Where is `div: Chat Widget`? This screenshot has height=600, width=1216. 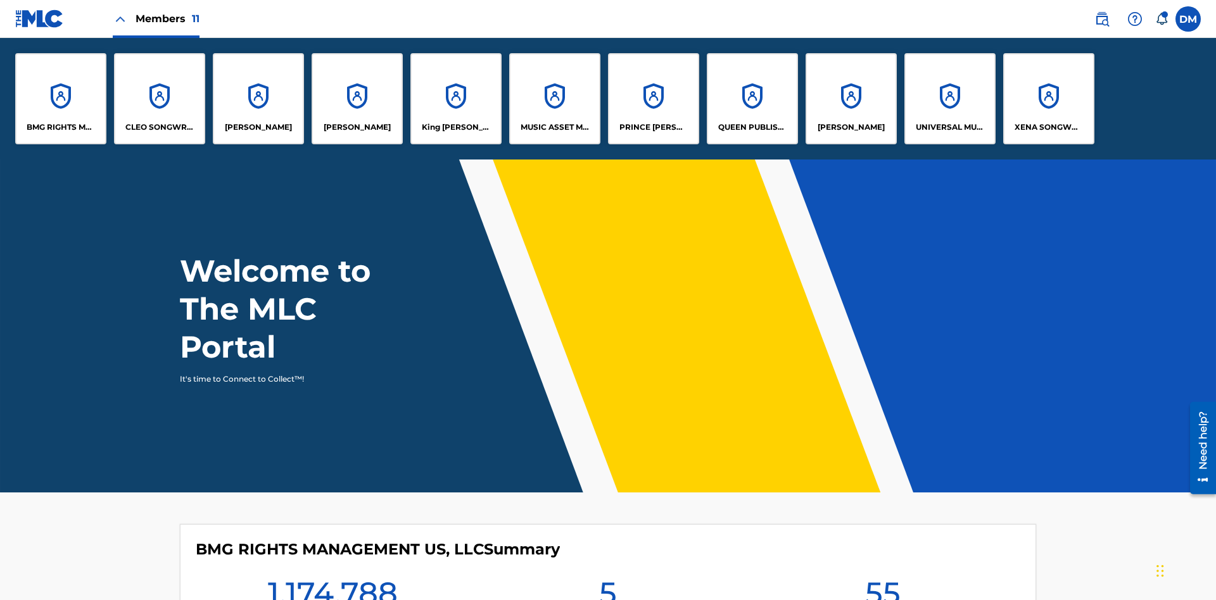
div: Chat Widget is located at coordinates (1184, 570).